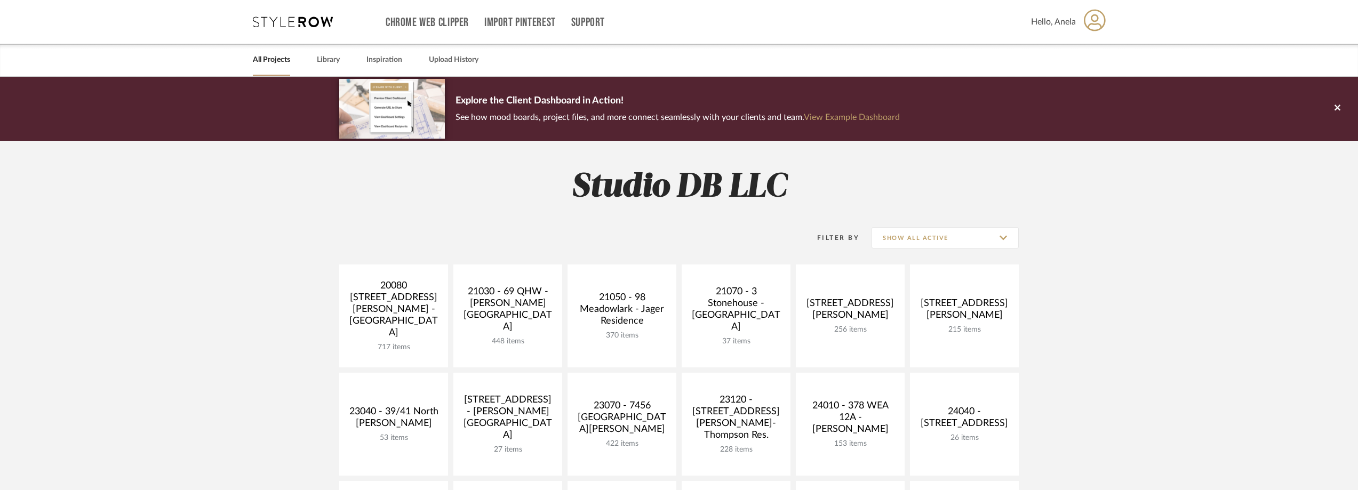  Describe the element at coordinates (508, 450) in the screenshot. I see `div: 27 items` at that location.